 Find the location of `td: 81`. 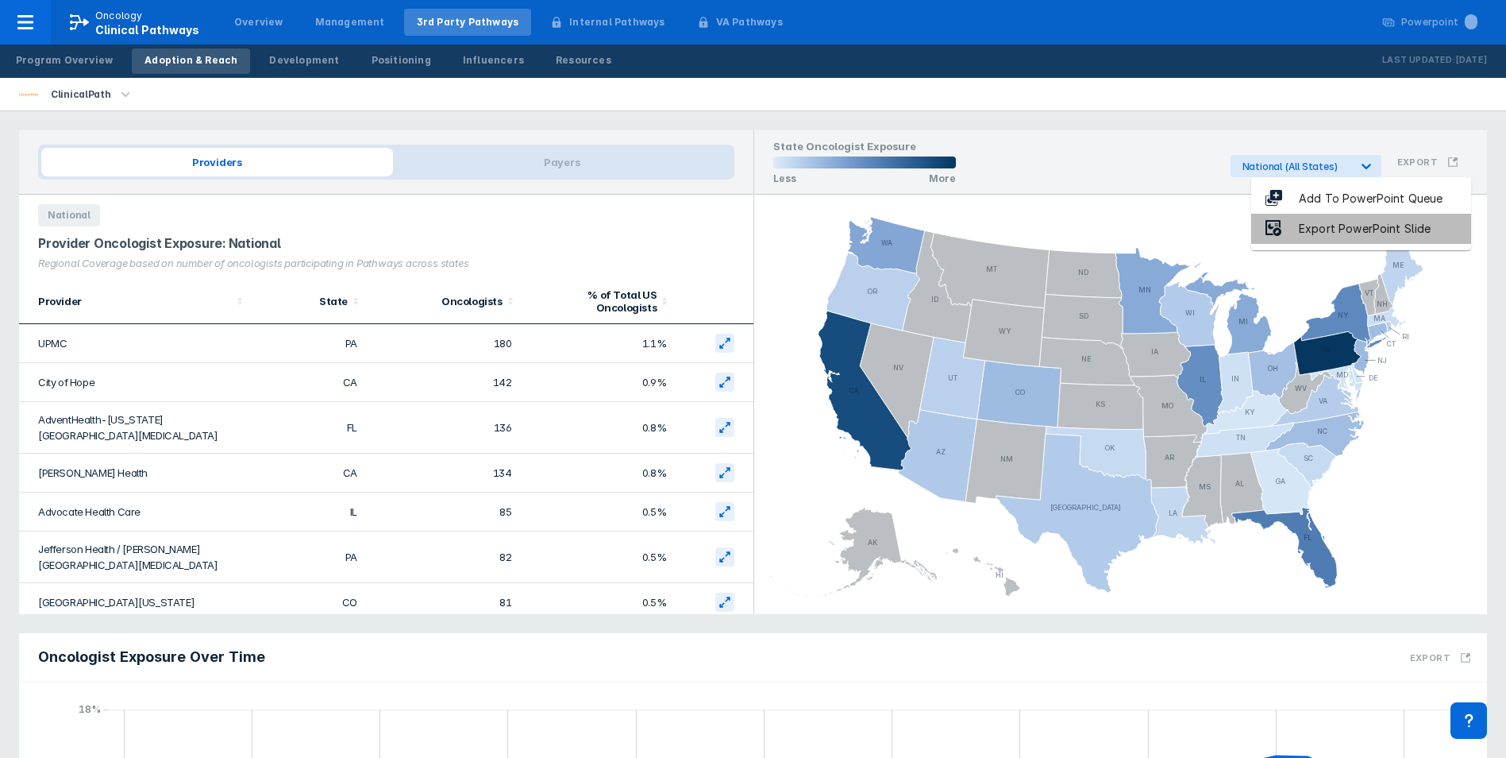

td: 81 is located at coordinates (444, 602).